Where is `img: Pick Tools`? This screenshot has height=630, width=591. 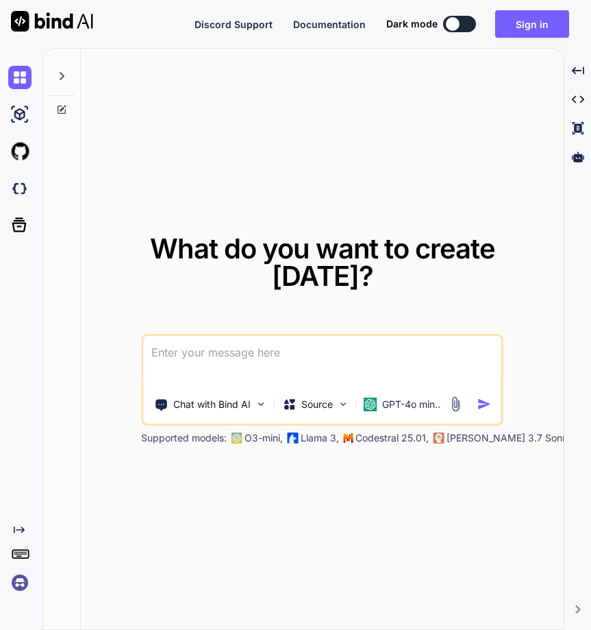
img: Pick Tools is located at coordinates (260, 404).